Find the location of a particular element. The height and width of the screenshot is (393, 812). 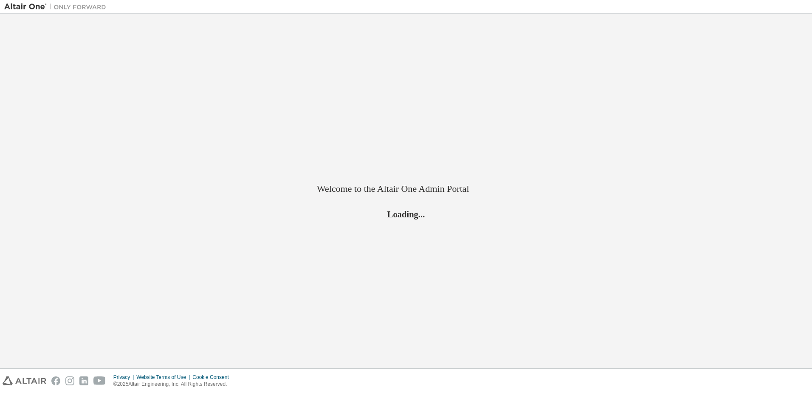

img: linkedin.svg is located at coordinates (84, 380).